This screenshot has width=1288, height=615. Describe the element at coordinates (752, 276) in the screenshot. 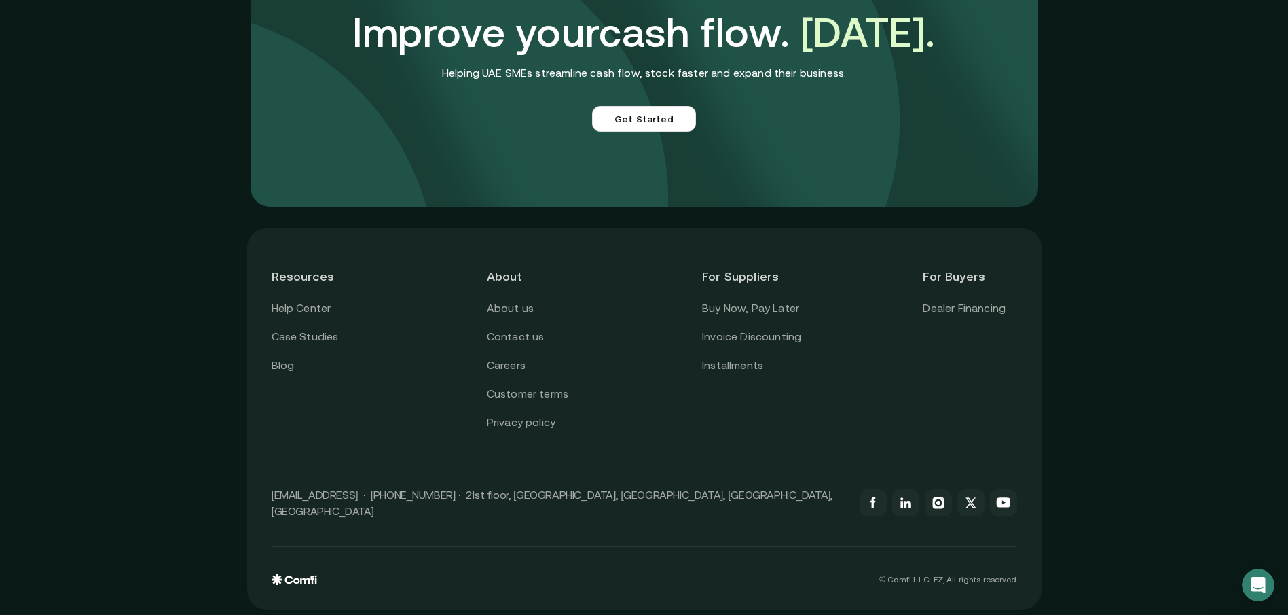

I see `header: For Suppliers` at that location.